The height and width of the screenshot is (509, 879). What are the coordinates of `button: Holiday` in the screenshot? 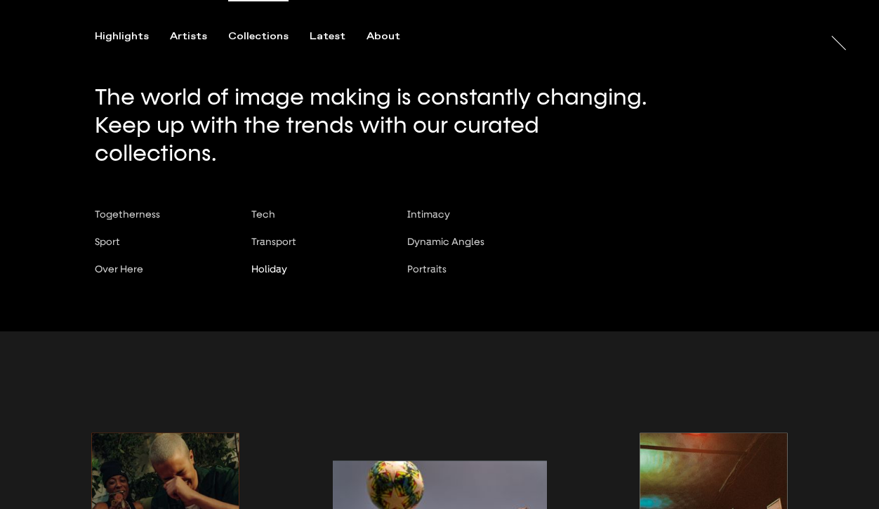 It's located at (314, 276).